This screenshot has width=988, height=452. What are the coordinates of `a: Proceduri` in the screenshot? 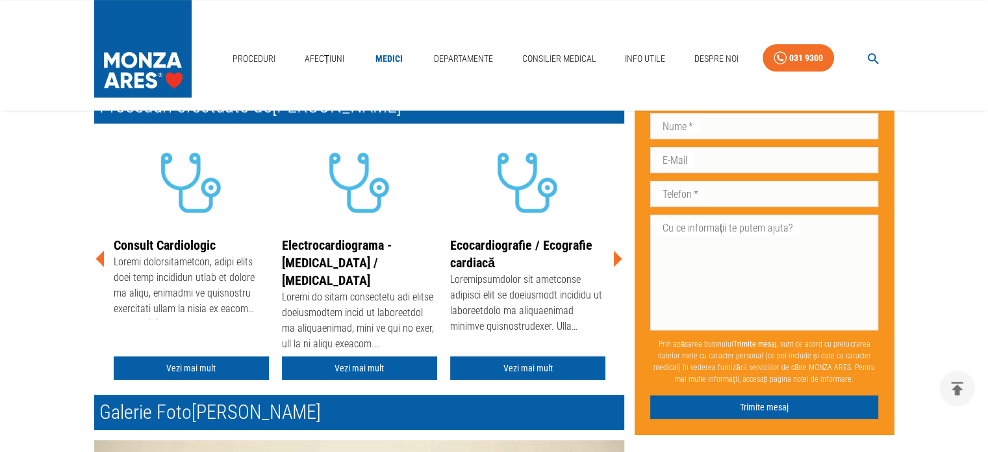 It's located at (254, 58).